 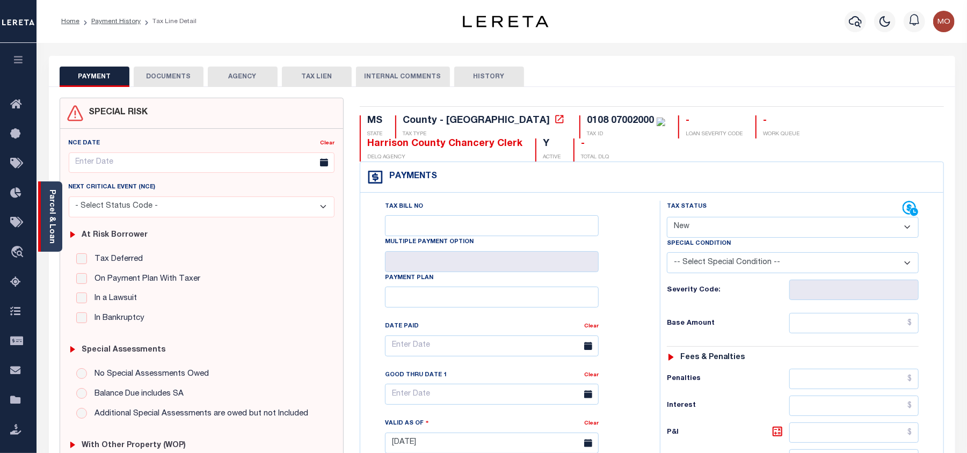 What do you see at coordinates (728, 379) in the screenshot?
I see `h6: Penalties` at bounding box center [728, 379].